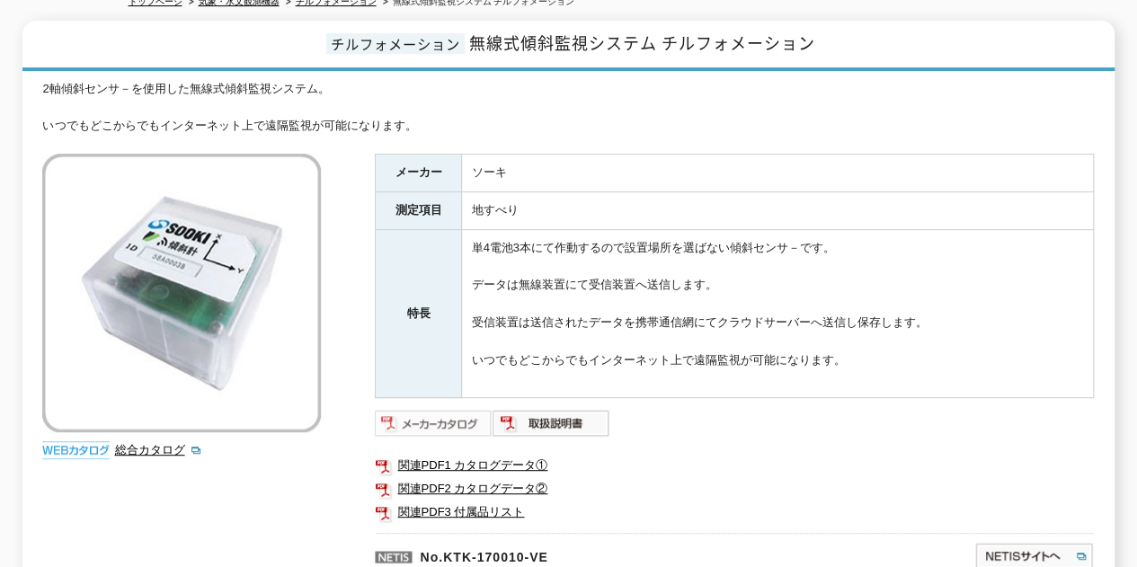  Describe the element at coordinates (568, 108) in the screenshot. I see `div: 2軸傾斜センサ－を使用した無線式傾斜監視システム。 いつでもどこからでもインターネット上で遠隔監視が可能になります。` at that location.